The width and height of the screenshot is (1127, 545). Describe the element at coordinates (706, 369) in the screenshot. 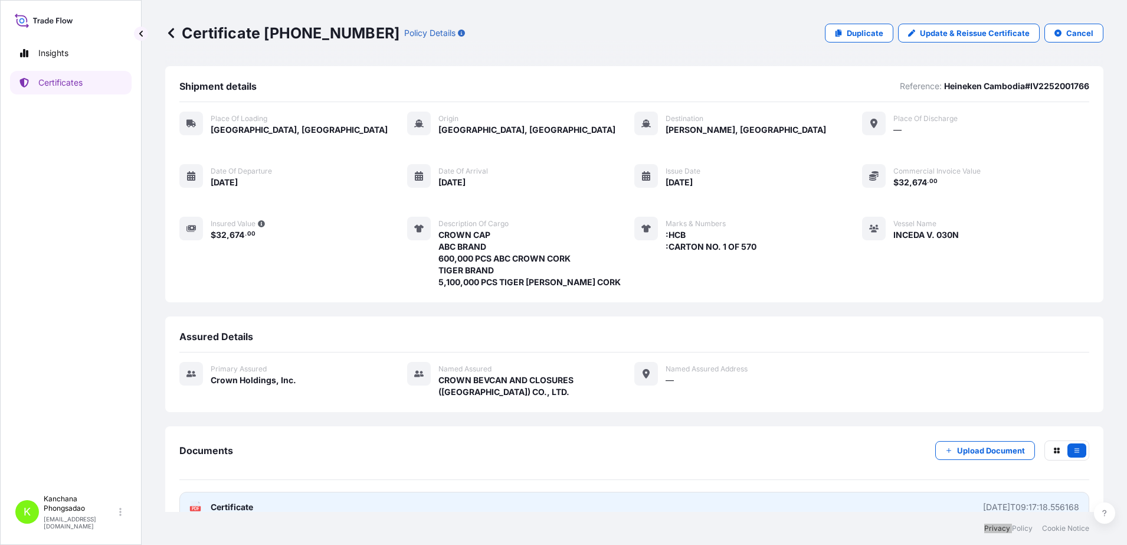

I see `span: Named Assured Address` at that location.